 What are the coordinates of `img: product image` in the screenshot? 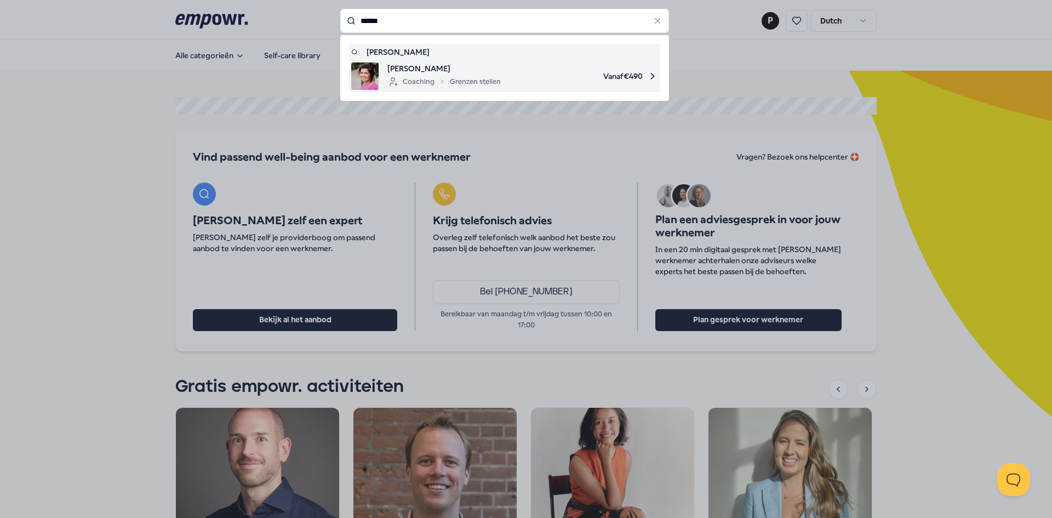 It's located at (365, 76).